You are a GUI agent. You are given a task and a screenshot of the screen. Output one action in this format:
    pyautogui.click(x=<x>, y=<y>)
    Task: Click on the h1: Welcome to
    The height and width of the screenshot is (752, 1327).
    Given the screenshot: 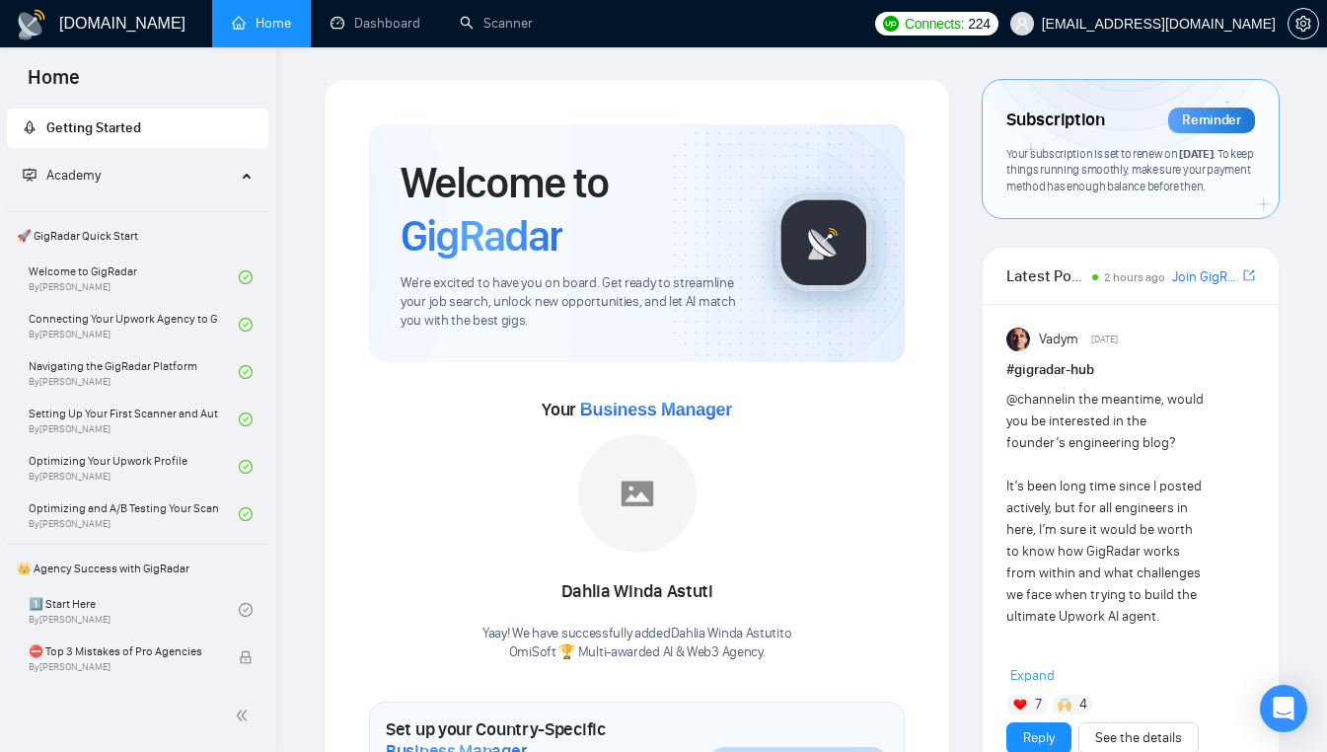 What is the action you would take?
    pyautogui.click(x=571, y=209)
    